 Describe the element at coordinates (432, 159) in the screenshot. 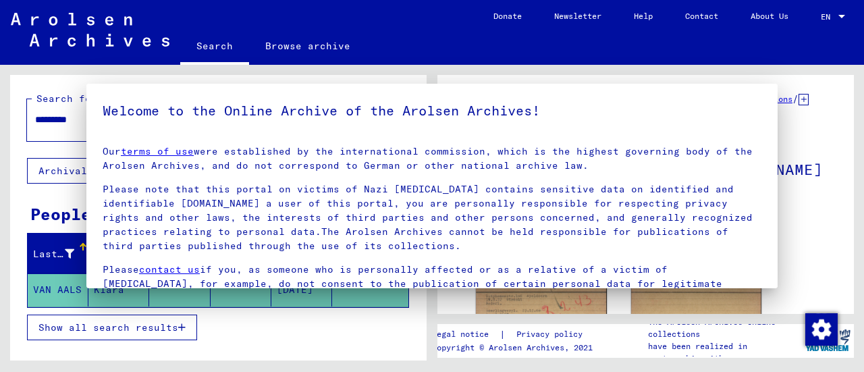

I see `p: Our were established by the international commission, which is the highest governing body of the ...` at that location.